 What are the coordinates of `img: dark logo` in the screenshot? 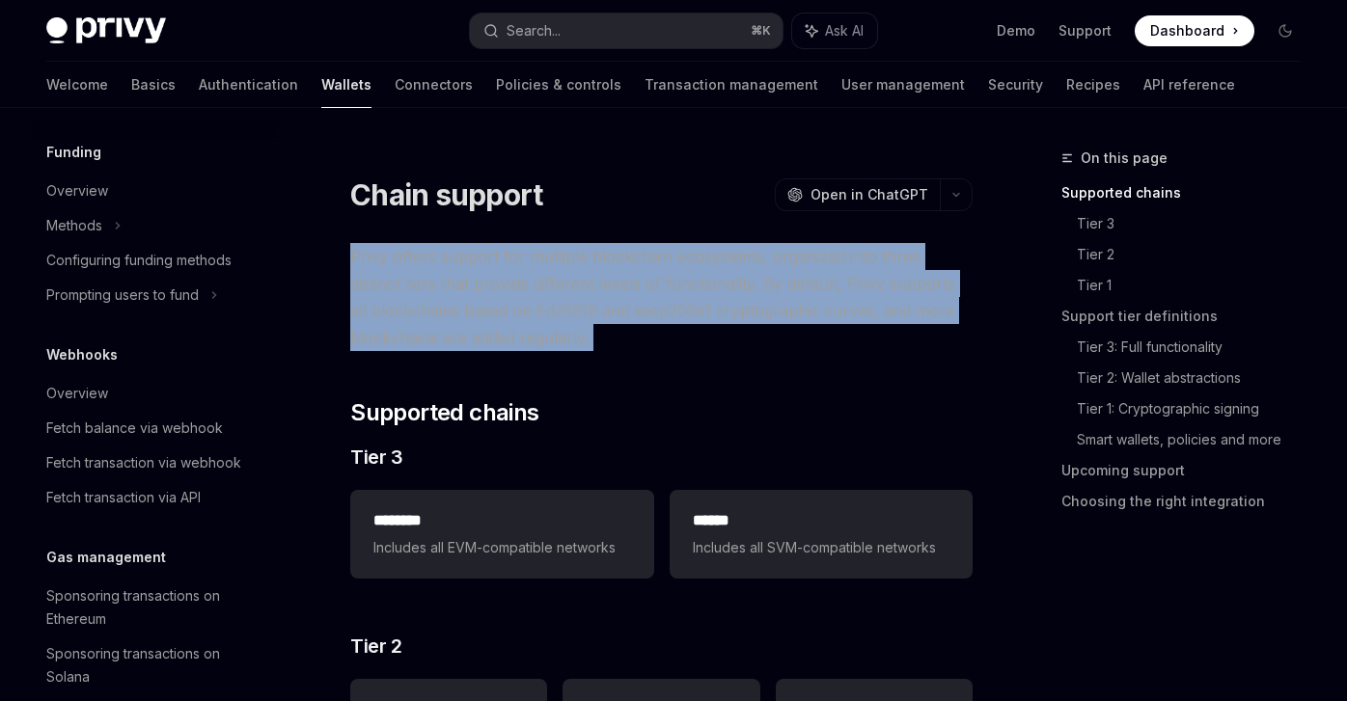 It's located at (106, 31).